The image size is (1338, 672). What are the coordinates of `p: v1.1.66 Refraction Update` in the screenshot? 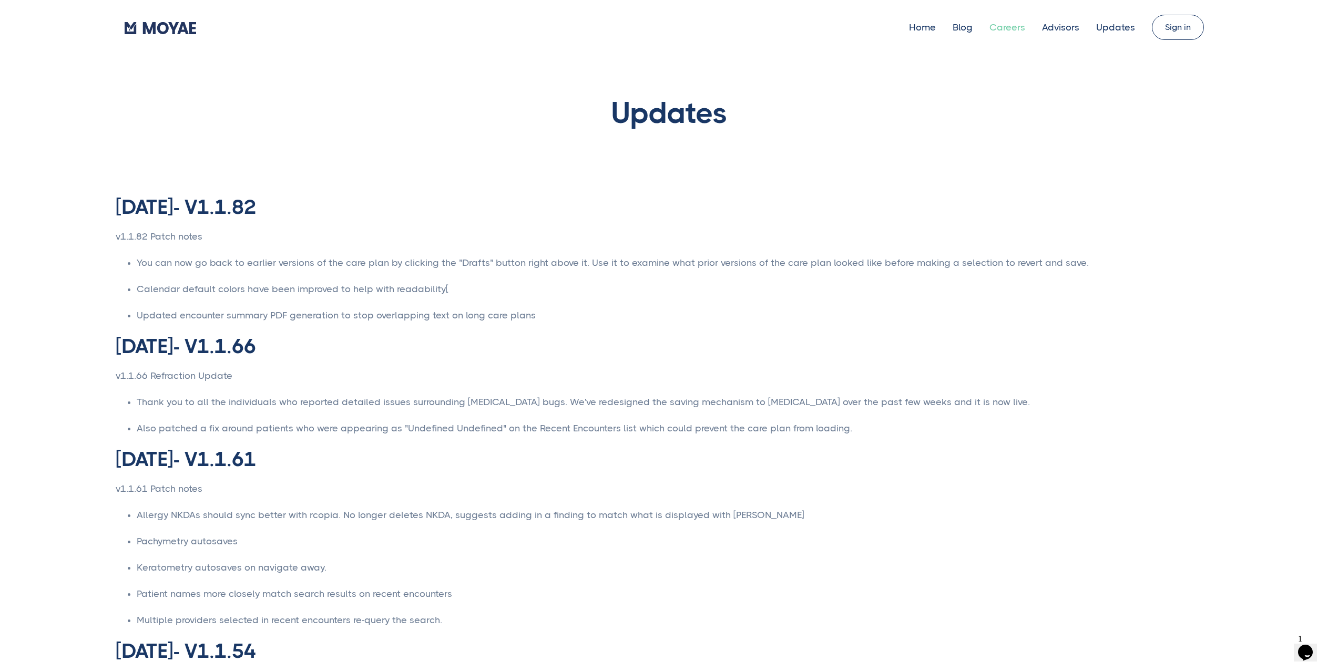 It's located at (669, 376).